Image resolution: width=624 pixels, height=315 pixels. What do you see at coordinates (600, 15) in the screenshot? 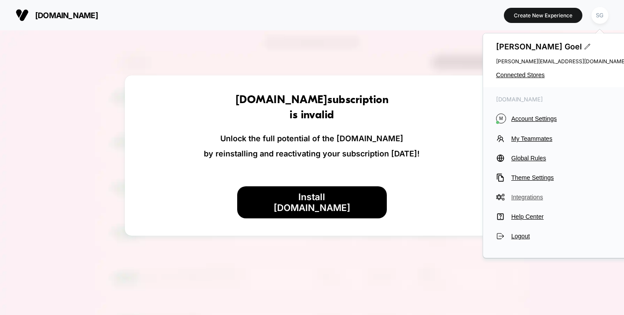
I see `div: SG` at bounding box center [600, 15].